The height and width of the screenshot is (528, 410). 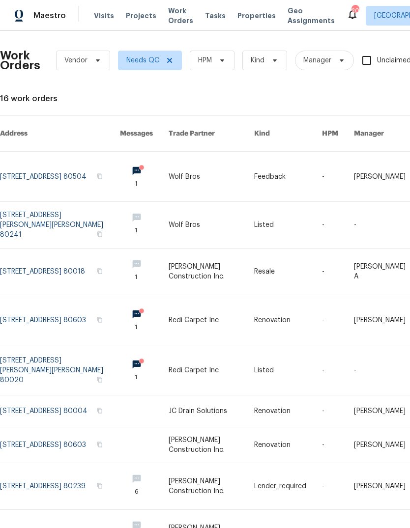 What do you see at coordinates (204, 411) in the screenshot?
I see `td: JC Drain Solutions` at bounding box center [204, 411].